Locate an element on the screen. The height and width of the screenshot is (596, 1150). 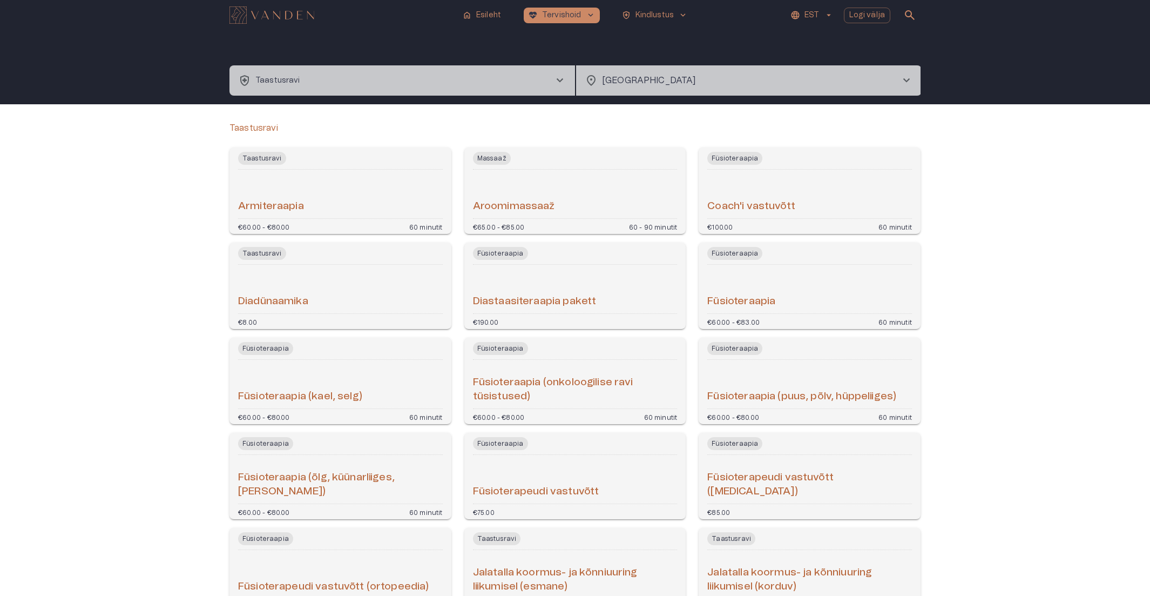
a: Navigate to homepage is located at coordinates (341, 15).